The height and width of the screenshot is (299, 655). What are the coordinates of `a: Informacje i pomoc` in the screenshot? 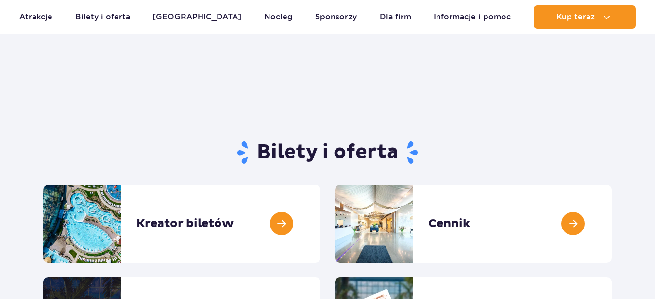 It's located at (472, 17).